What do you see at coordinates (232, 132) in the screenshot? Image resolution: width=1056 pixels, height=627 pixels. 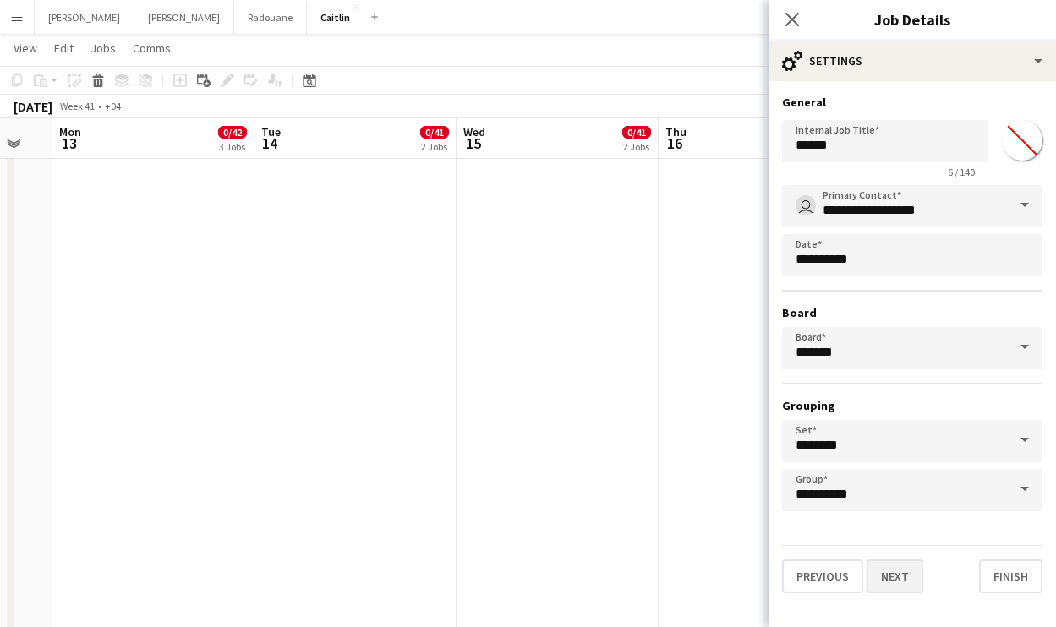 I see `span: 0/42` at bounding box center [232, 132].